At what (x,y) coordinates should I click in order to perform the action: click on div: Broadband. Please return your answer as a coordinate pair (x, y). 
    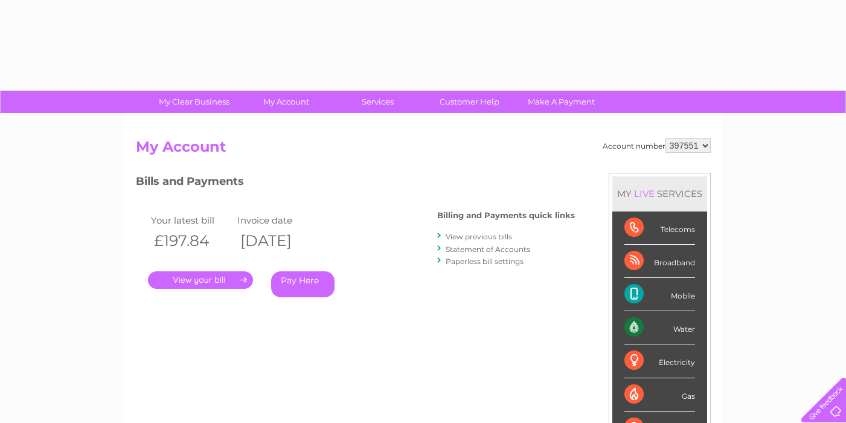
    Looking at the image, I should click on (659, 261).